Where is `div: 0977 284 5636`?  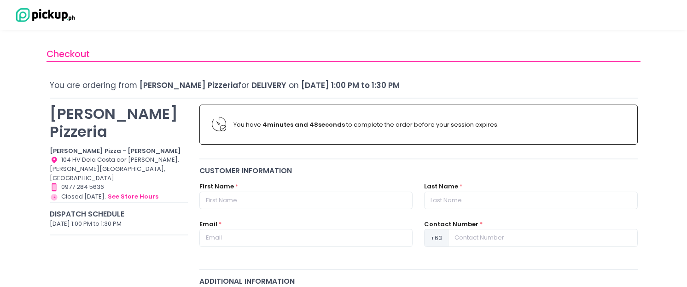
div: 0977 284 5636 is located at coordinates (119, 187).